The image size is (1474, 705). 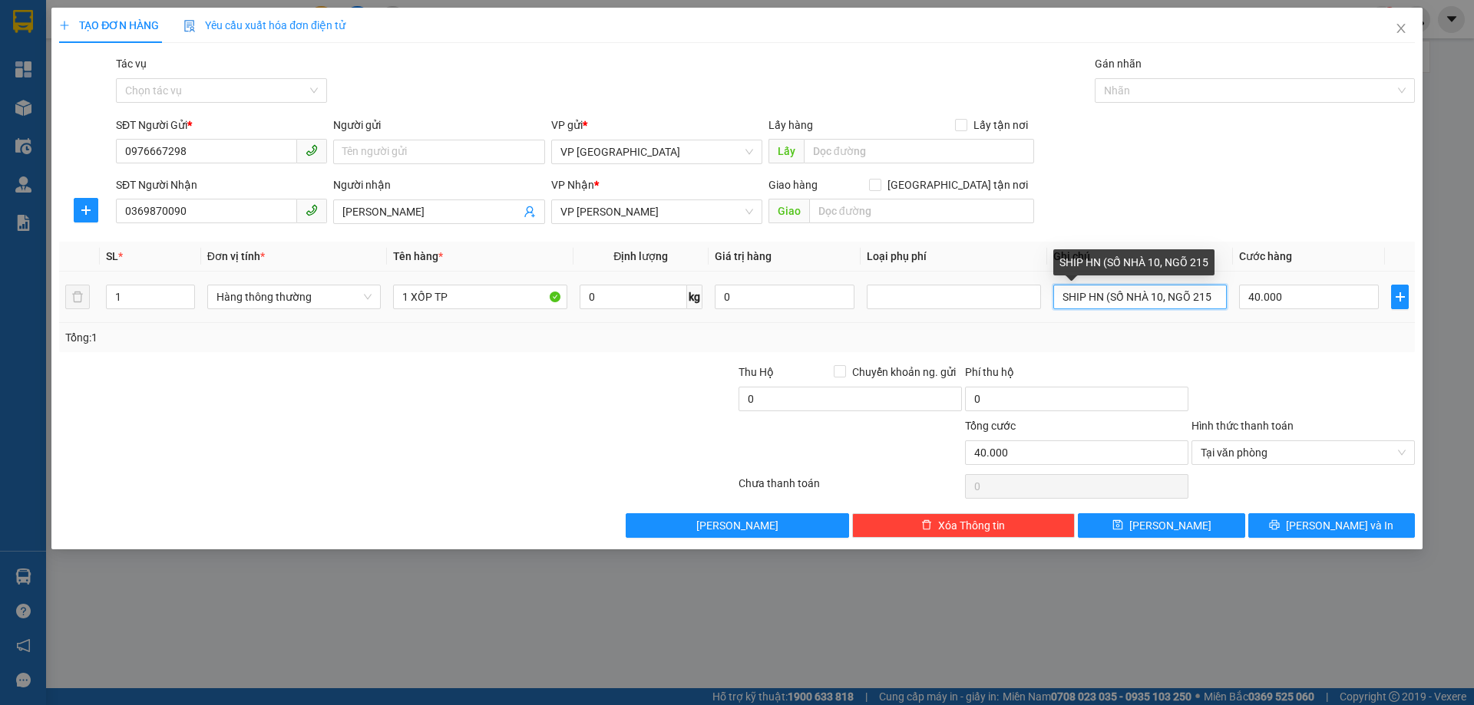 I want to click on span: Xóa Thông tin, so click(x=971, y=526).